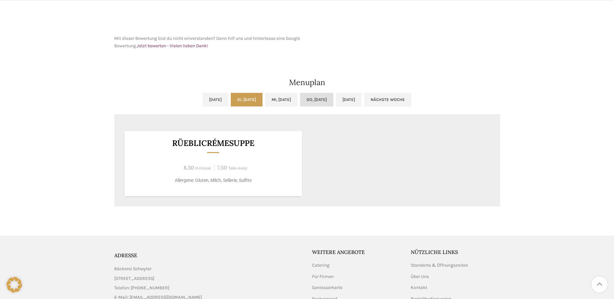  I want to click on span: 8.30, so click(189, 168).